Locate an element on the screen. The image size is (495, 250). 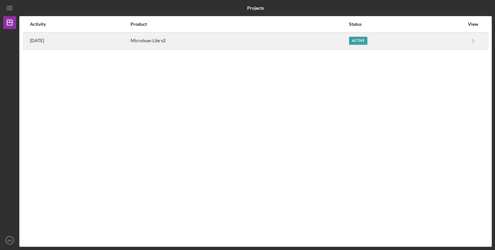
button: BR is located at coordinates (10, 240).